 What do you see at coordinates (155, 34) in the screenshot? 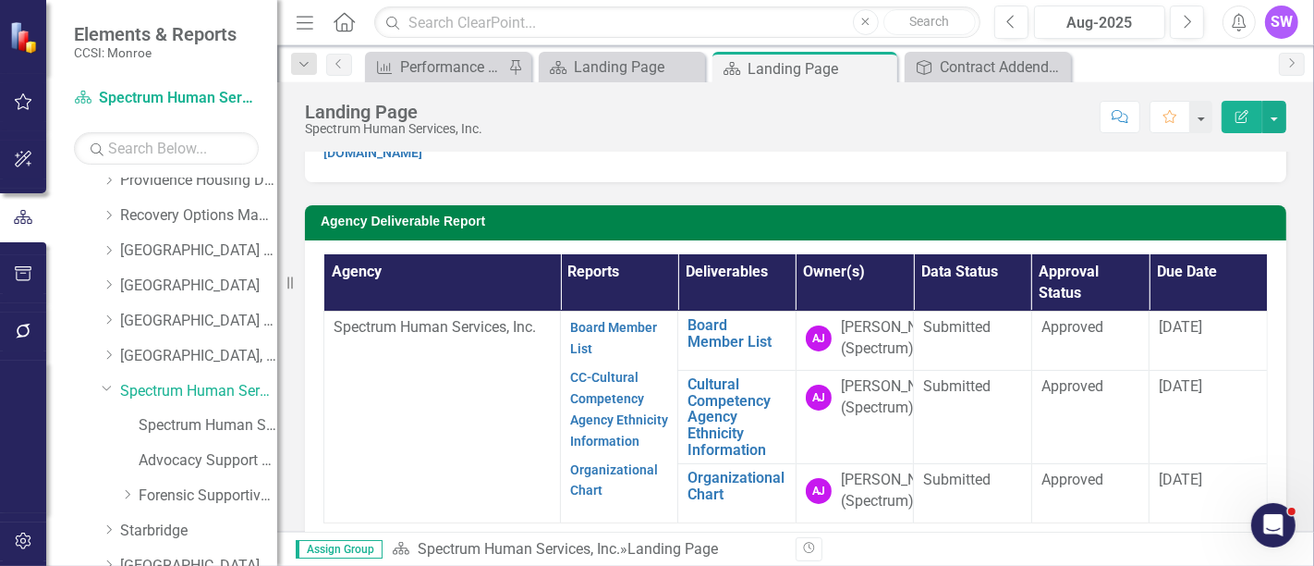
I see `span: Elements & Reports` at bounding box center [155, 34].